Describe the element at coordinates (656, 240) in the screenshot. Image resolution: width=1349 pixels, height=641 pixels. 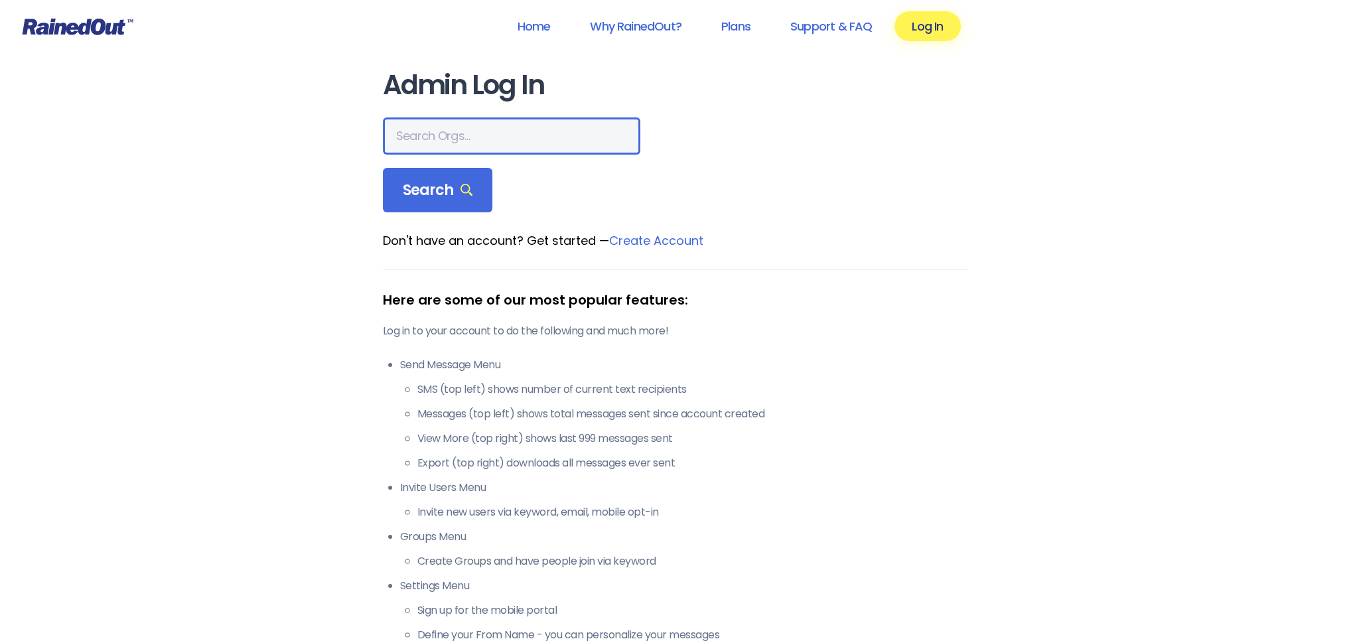
I see `a: Create Account` at that location.